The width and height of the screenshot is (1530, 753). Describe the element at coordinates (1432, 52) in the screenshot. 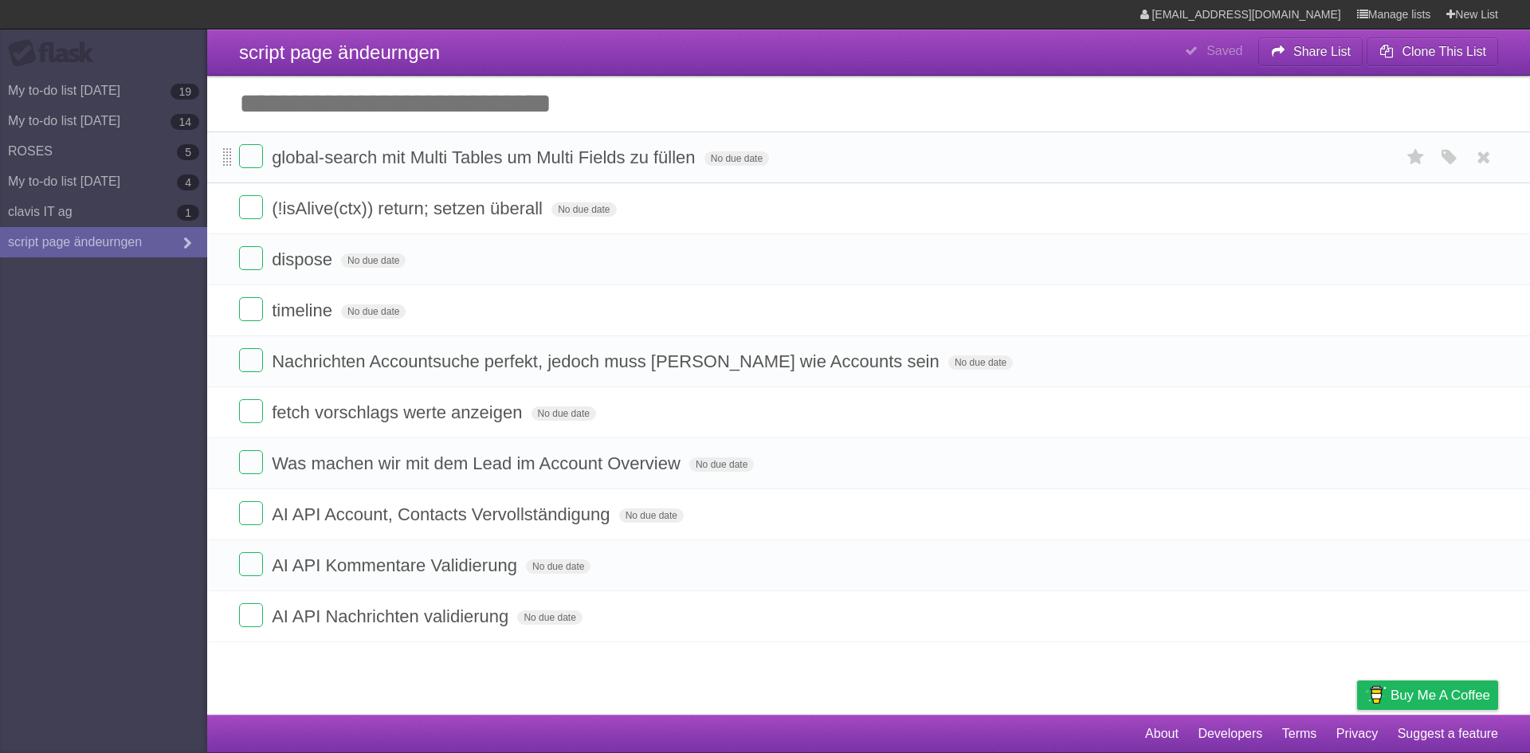

I see `button: Clone This List` at that location.